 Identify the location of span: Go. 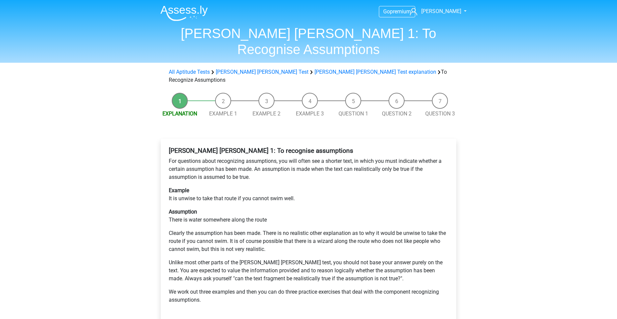
(387, 11).